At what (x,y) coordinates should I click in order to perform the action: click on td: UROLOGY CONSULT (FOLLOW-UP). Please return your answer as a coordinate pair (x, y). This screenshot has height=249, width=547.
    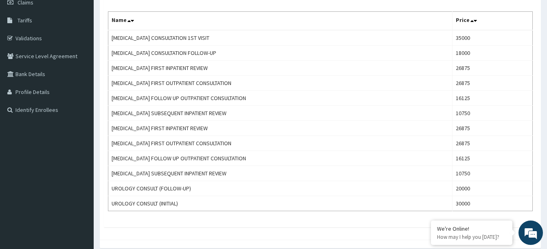
    Looking at the image, I should click on (280, 188).